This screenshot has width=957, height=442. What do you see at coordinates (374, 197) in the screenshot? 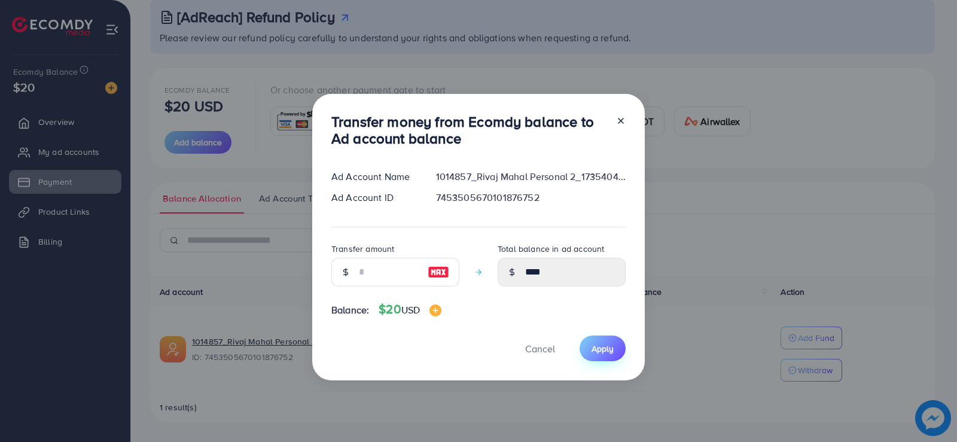
I see `div: Ad Account ID` at bounding box center [374, 197].